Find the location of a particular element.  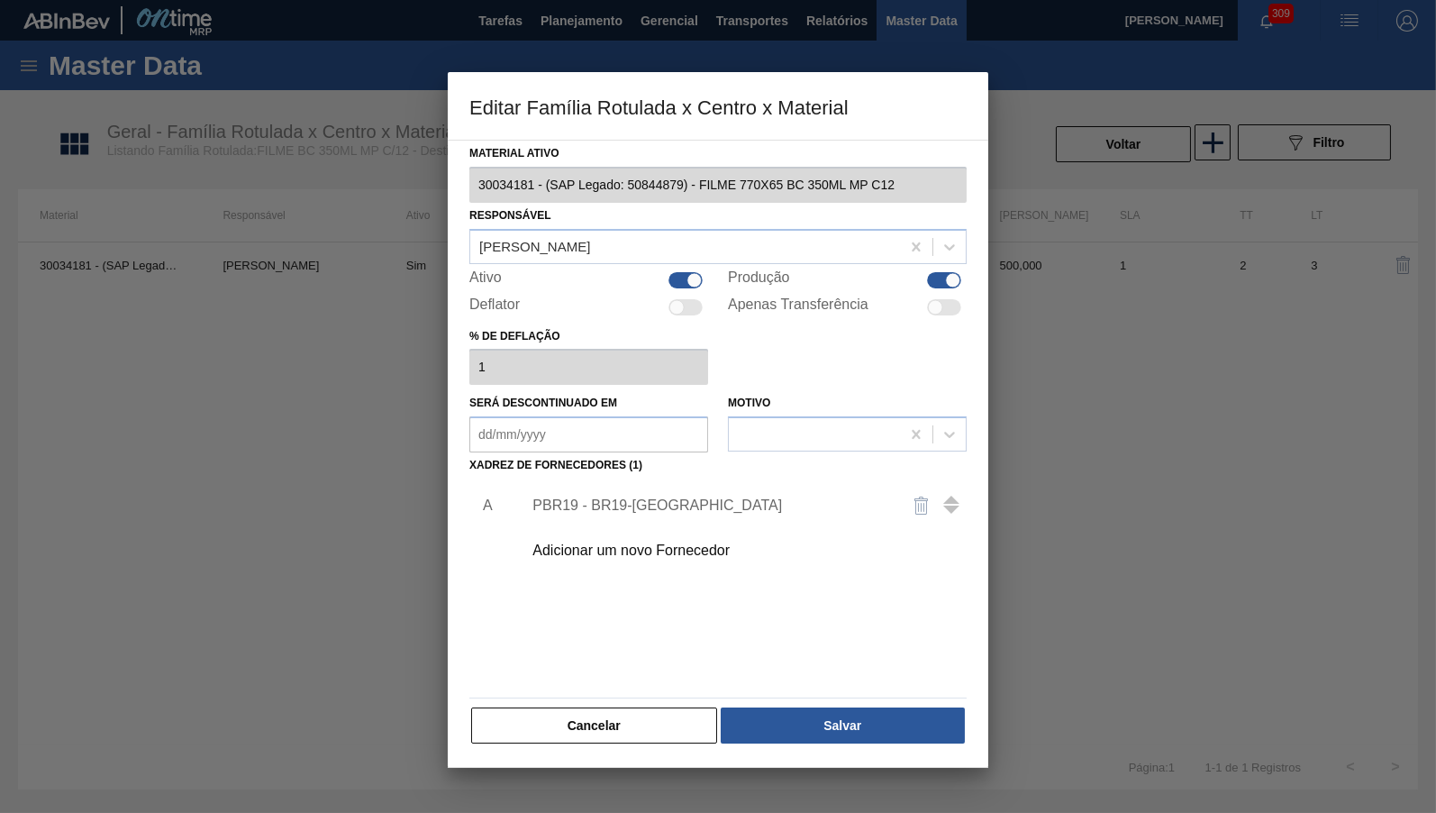

li: A is located at coordinates (483, 506).